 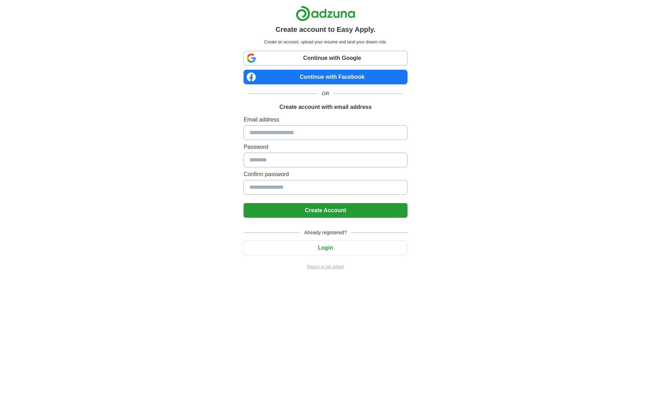 What do you see at coordinates (325, 248) in the screenshot?
I see `a: Login` at bounding box center [325, 248].